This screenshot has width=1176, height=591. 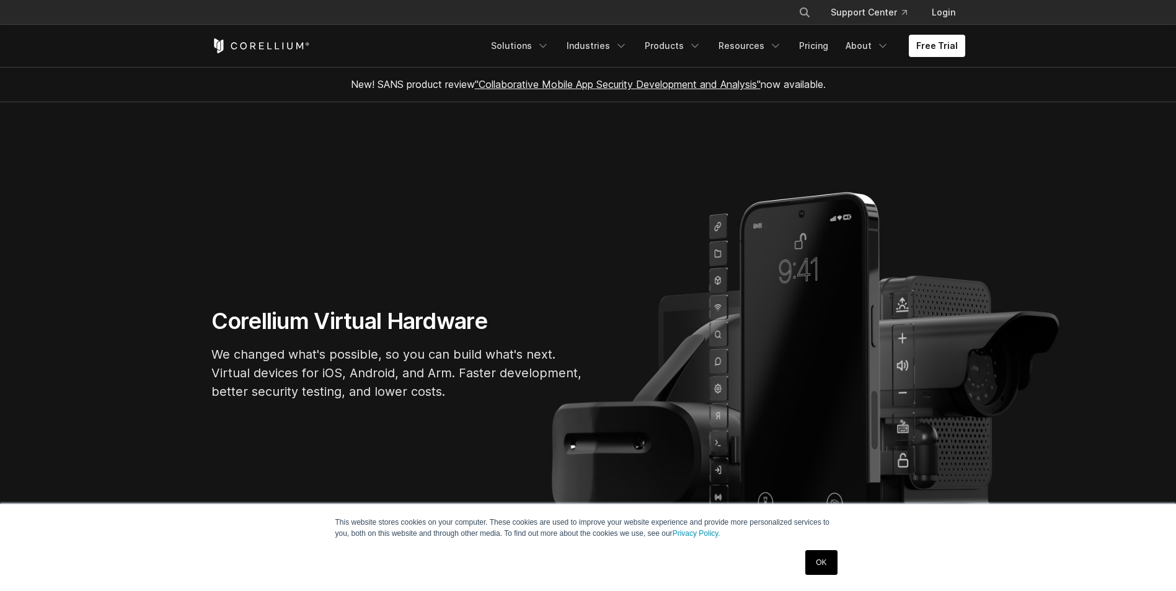 I want to click on p: We changed what's possible, so you can build what's next. Virtual devices for iOS, Android, and A..., so click(x=397, y=373).